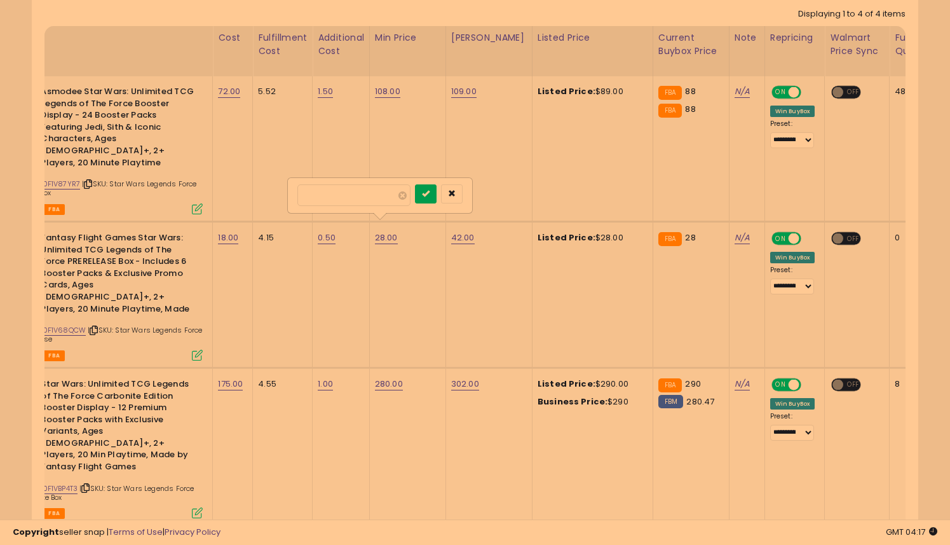 Image resolution: width=950 pixels, height=545 pixels. I want to click on a: 280.00, so click(389, 384).